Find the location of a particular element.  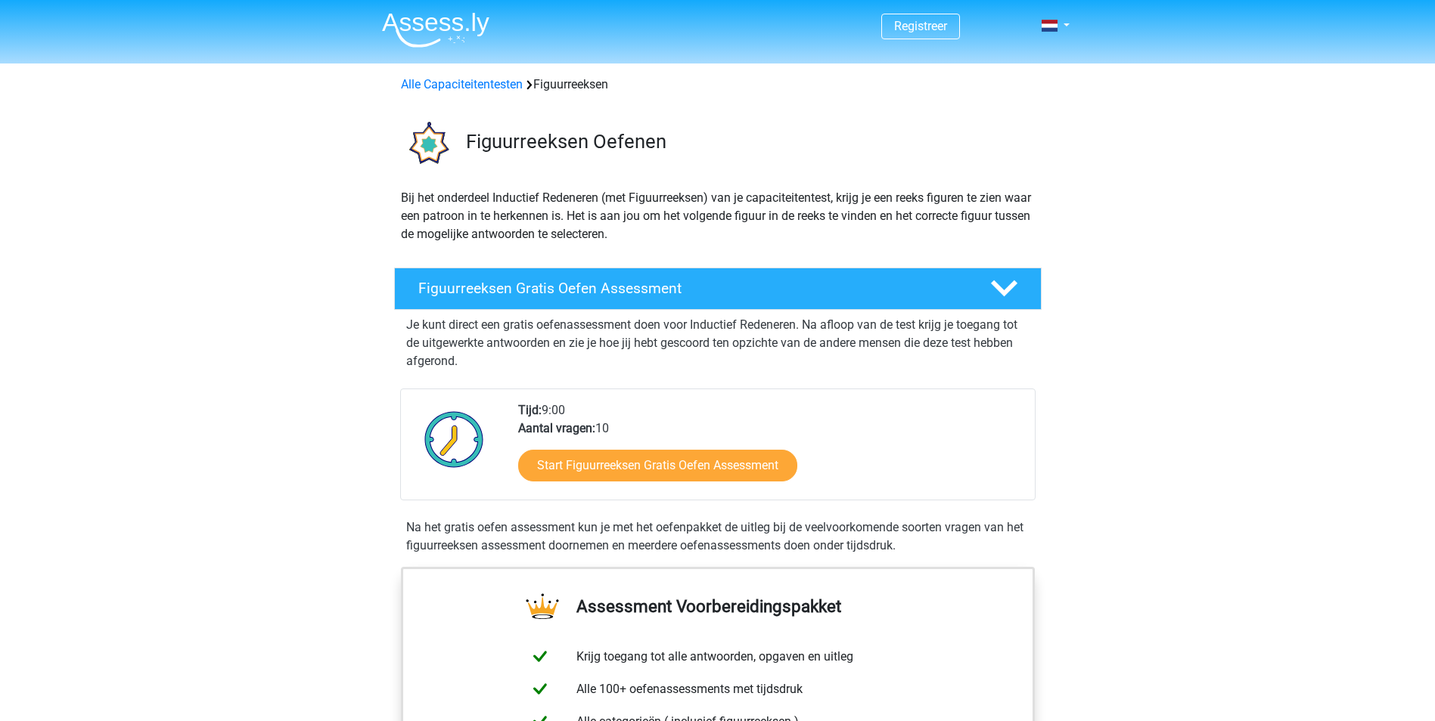

a: Start Figuurreeksen Gratis Oefen Assessment is located at coordinates (657, 466).